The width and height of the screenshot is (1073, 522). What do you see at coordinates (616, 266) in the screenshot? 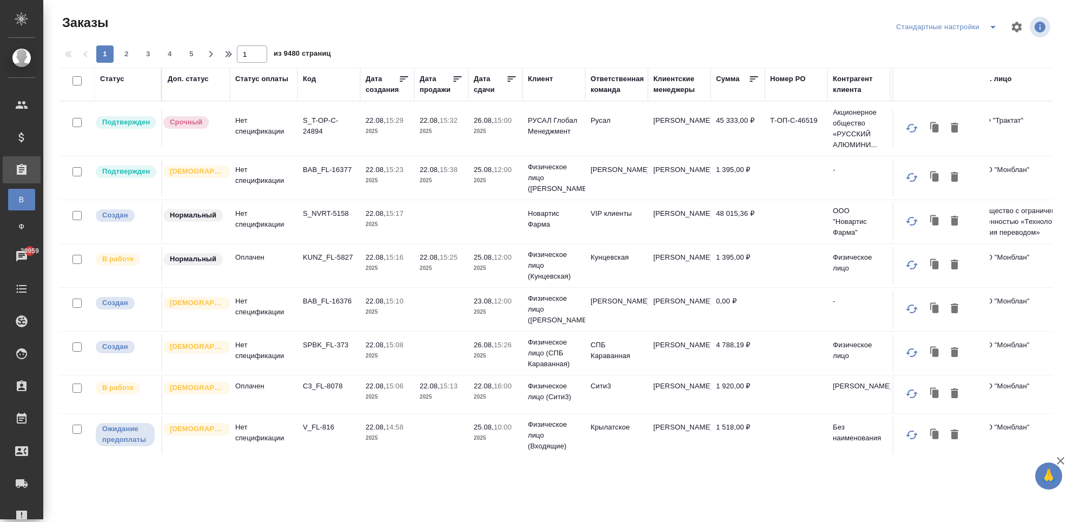
I see `td: Кунцевская` at bounding box center [616, 266].